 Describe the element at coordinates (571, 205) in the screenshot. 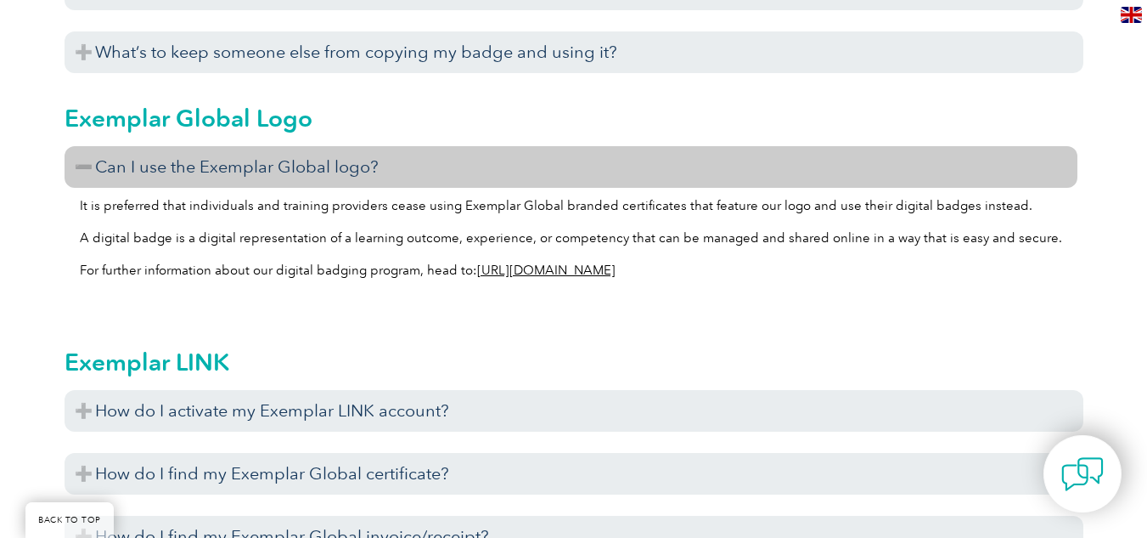

I see `p: It is preferred that individuals and training providers cease using Exemplar Global branded certi...` at that location.